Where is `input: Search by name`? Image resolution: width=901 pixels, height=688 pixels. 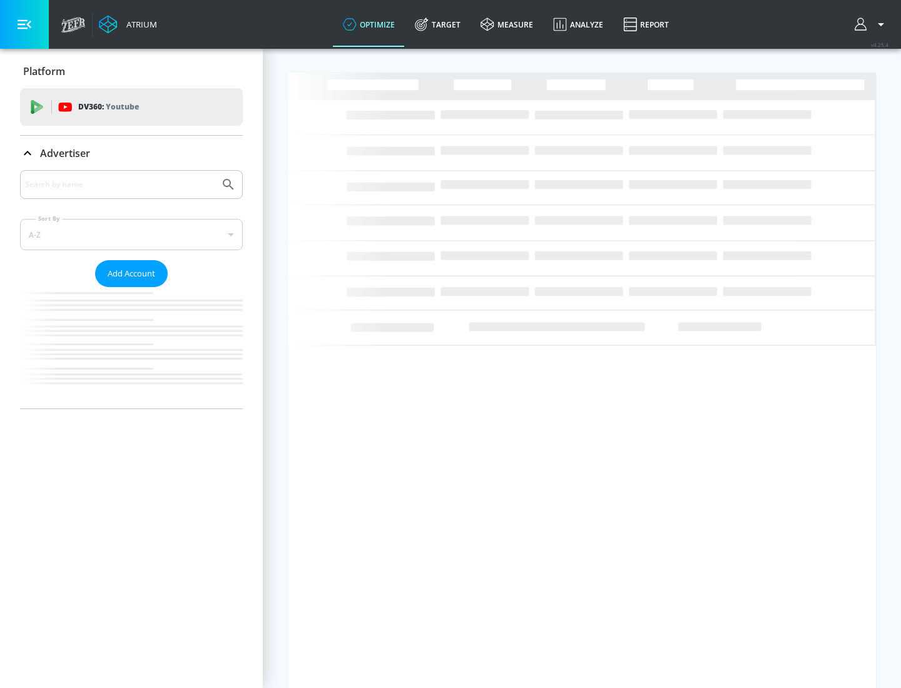
input: Search by name is located at coordinates (120, 185).